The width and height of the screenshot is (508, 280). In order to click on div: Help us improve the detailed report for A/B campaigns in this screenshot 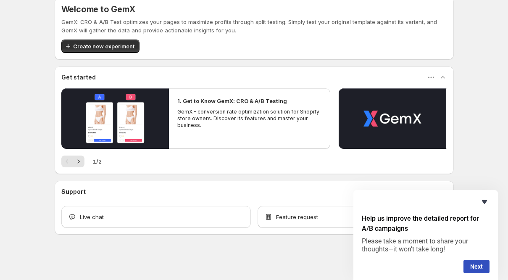, I will do `click(426, 235)`.